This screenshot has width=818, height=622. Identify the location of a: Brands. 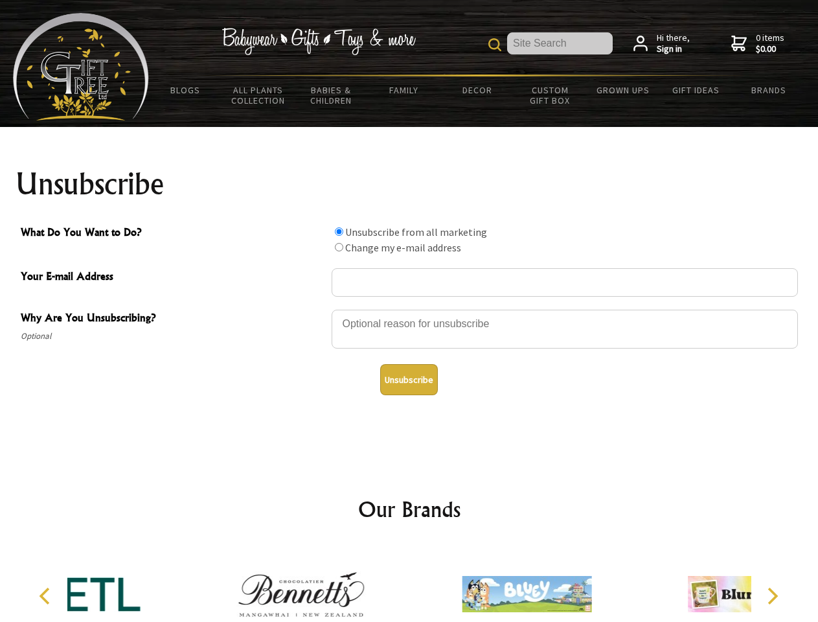
(769, 90).